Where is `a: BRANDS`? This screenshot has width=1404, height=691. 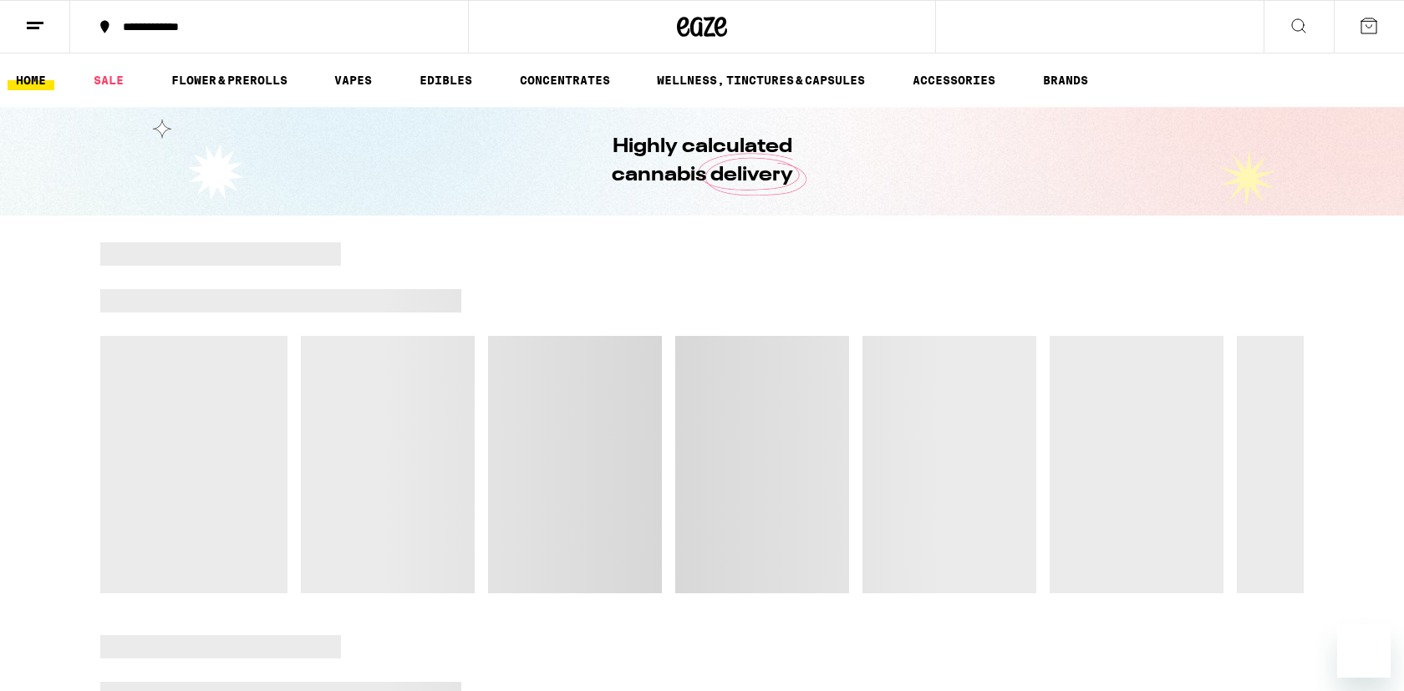 a: BRANDS is located at coordinates (1065, 80).